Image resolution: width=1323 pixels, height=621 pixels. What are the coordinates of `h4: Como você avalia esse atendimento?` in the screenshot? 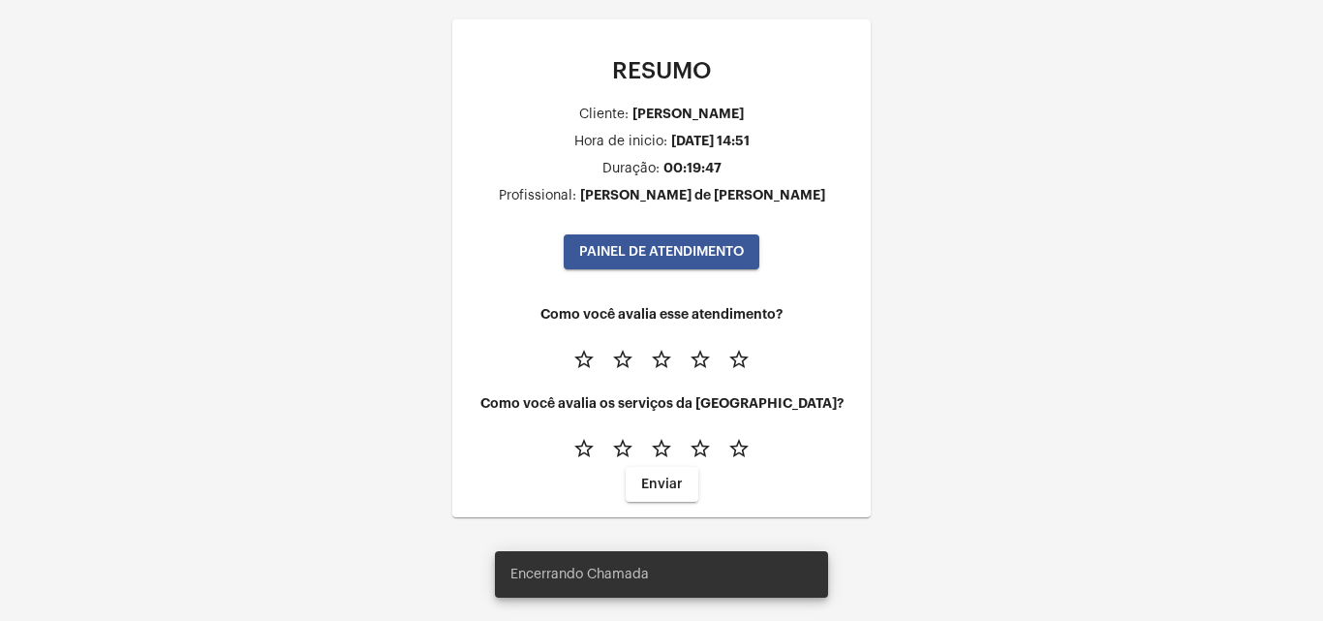 It's located at (661, 314).